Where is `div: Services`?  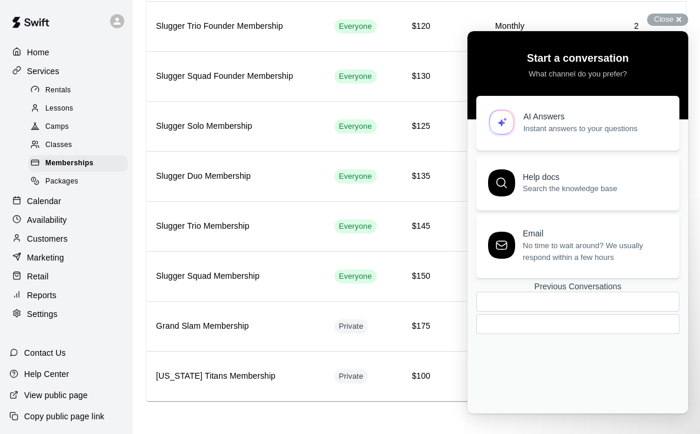
div: Services is located at coordinates (66, 71).